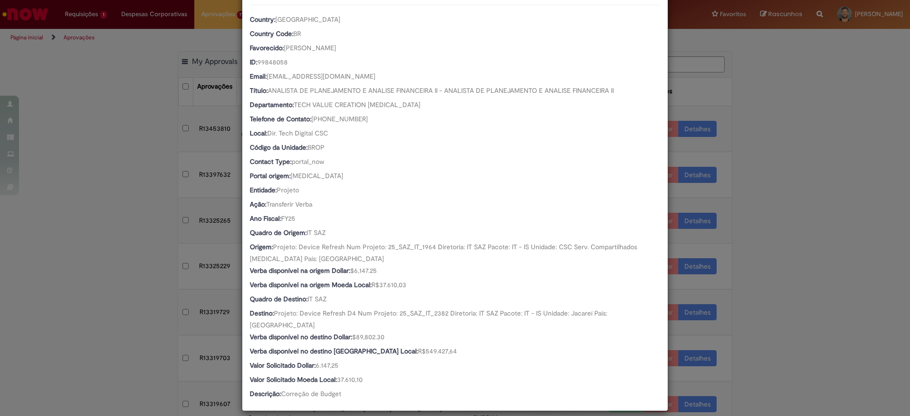 This screenshot has width=910, height=416. Describe the element at coordinates (265, 219) in the screenshot. I see `b: Ano Fiscal:` at that location.